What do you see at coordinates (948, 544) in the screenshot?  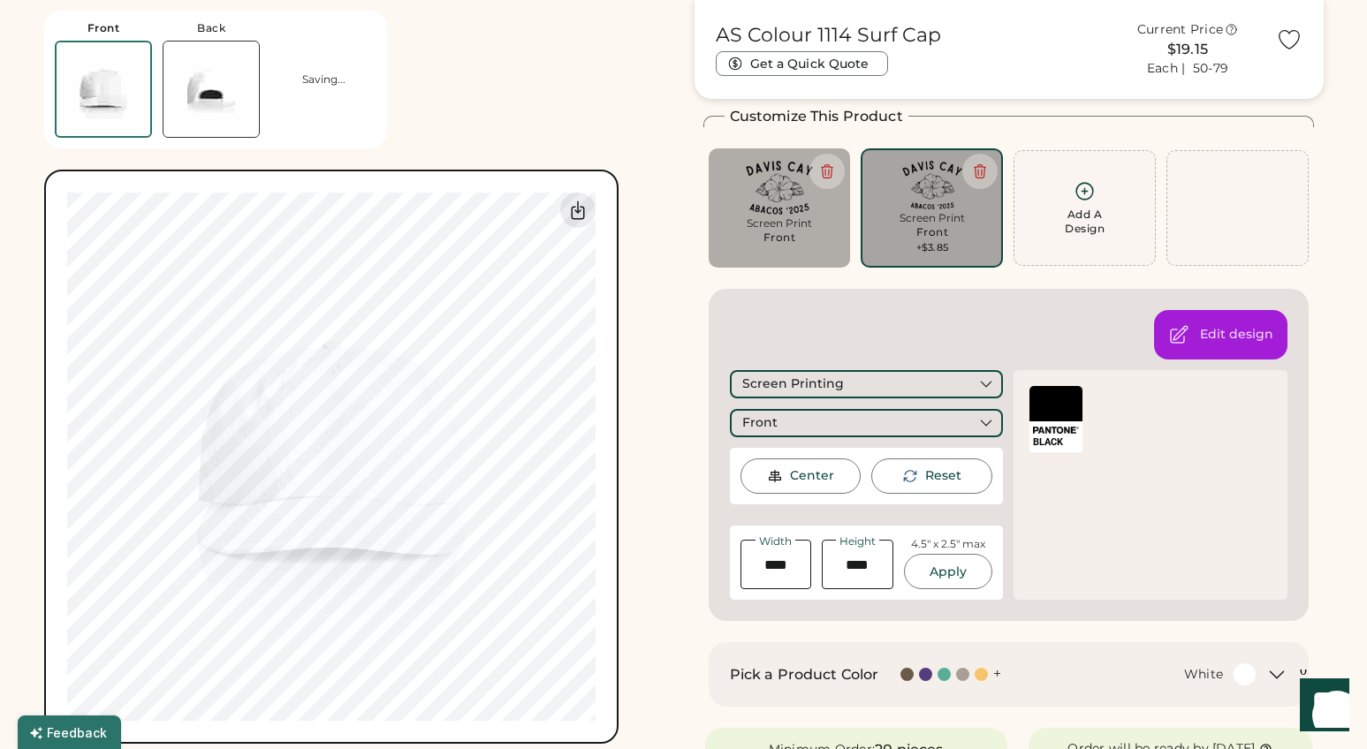 I see `div: 4.5" x 2.5" max` at bounding box center [948, 544].